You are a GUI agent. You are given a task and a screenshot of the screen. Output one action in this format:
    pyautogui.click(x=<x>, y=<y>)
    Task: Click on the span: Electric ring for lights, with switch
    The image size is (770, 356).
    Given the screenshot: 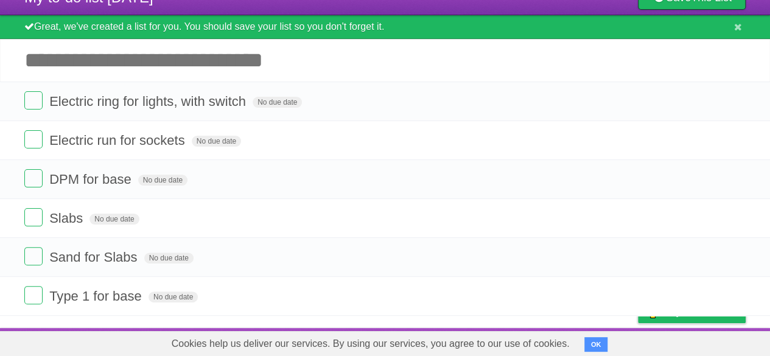 What is the action you would take?
    pyautogui.click(x=149, y=101)
    